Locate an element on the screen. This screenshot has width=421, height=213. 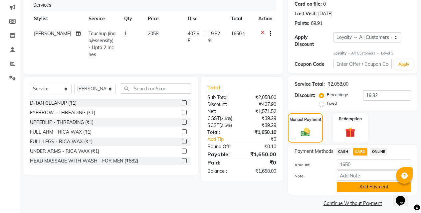
span: ONLINE is located at coordinates (379, 152).